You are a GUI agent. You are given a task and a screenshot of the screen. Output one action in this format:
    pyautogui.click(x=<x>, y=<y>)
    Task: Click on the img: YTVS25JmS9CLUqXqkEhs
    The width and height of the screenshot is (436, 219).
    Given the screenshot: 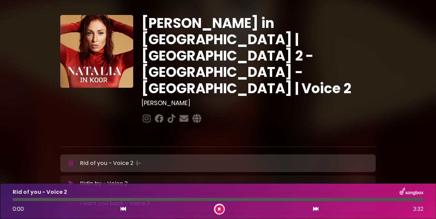 What is the action you would take?
    pyautogui.click(x=97, y=51)
    